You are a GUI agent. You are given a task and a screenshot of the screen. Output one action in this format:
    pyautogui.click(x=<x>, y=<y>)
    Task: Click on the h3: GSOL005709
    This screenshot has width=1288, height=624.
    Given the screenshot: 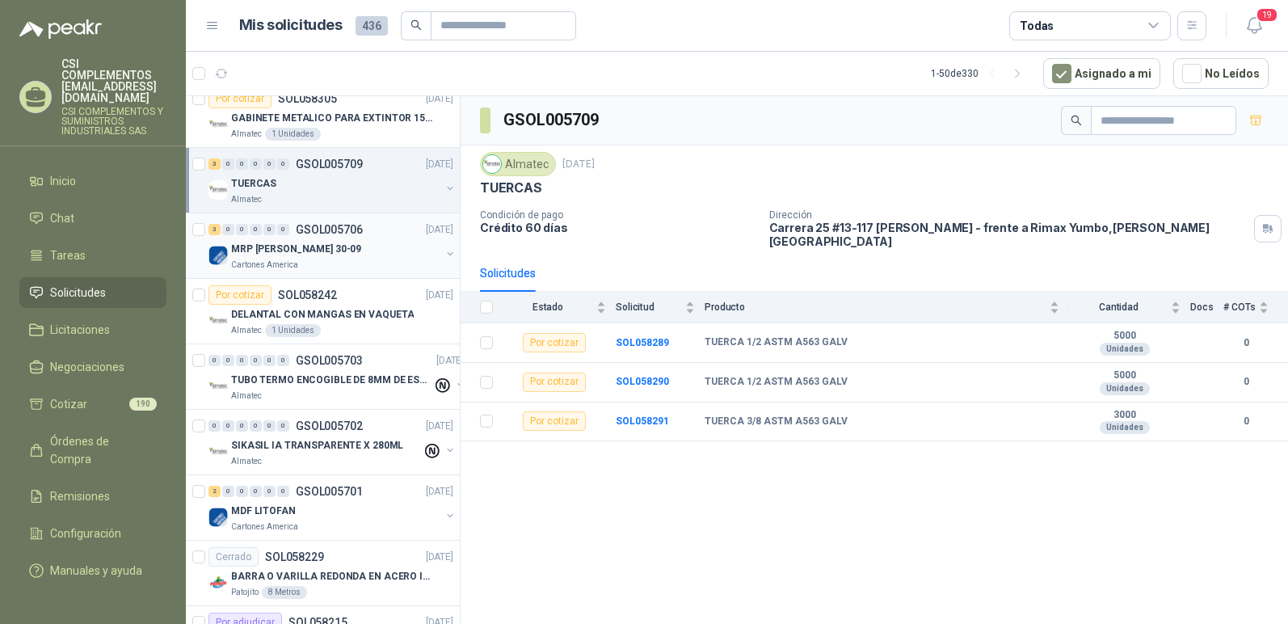 What is the action you would take?
    pyautogui.click(x=552, y=120)
    